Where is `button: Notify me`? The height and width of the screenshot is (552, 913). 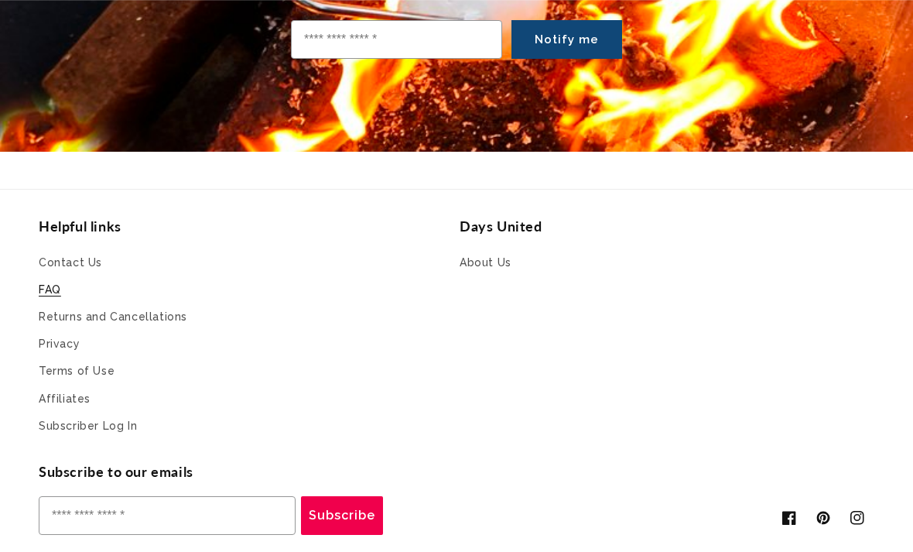
button: Notify me is located at coordinates (567, 39).